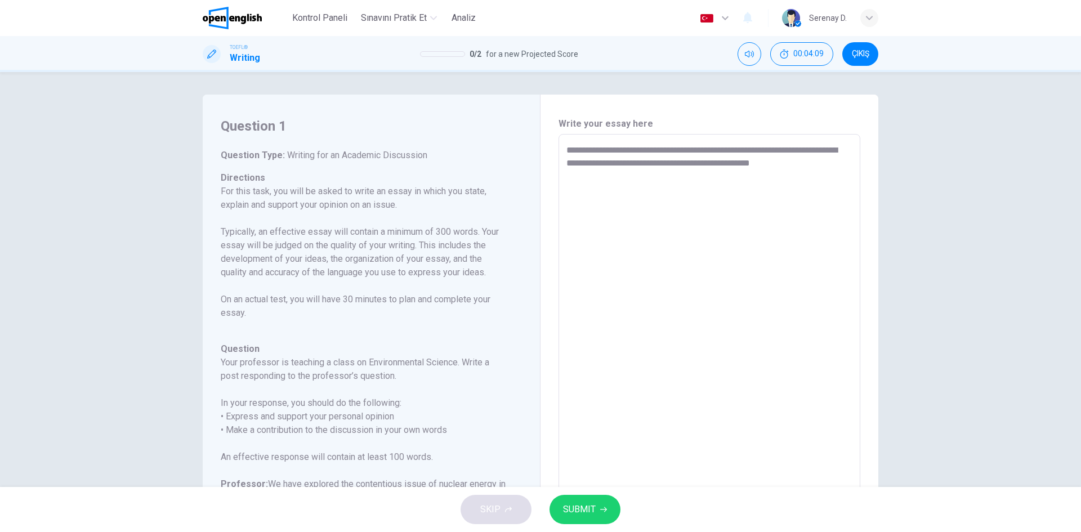 The image size is (1081, 532). I want to click on div: Serenay D., so click(828, 18).